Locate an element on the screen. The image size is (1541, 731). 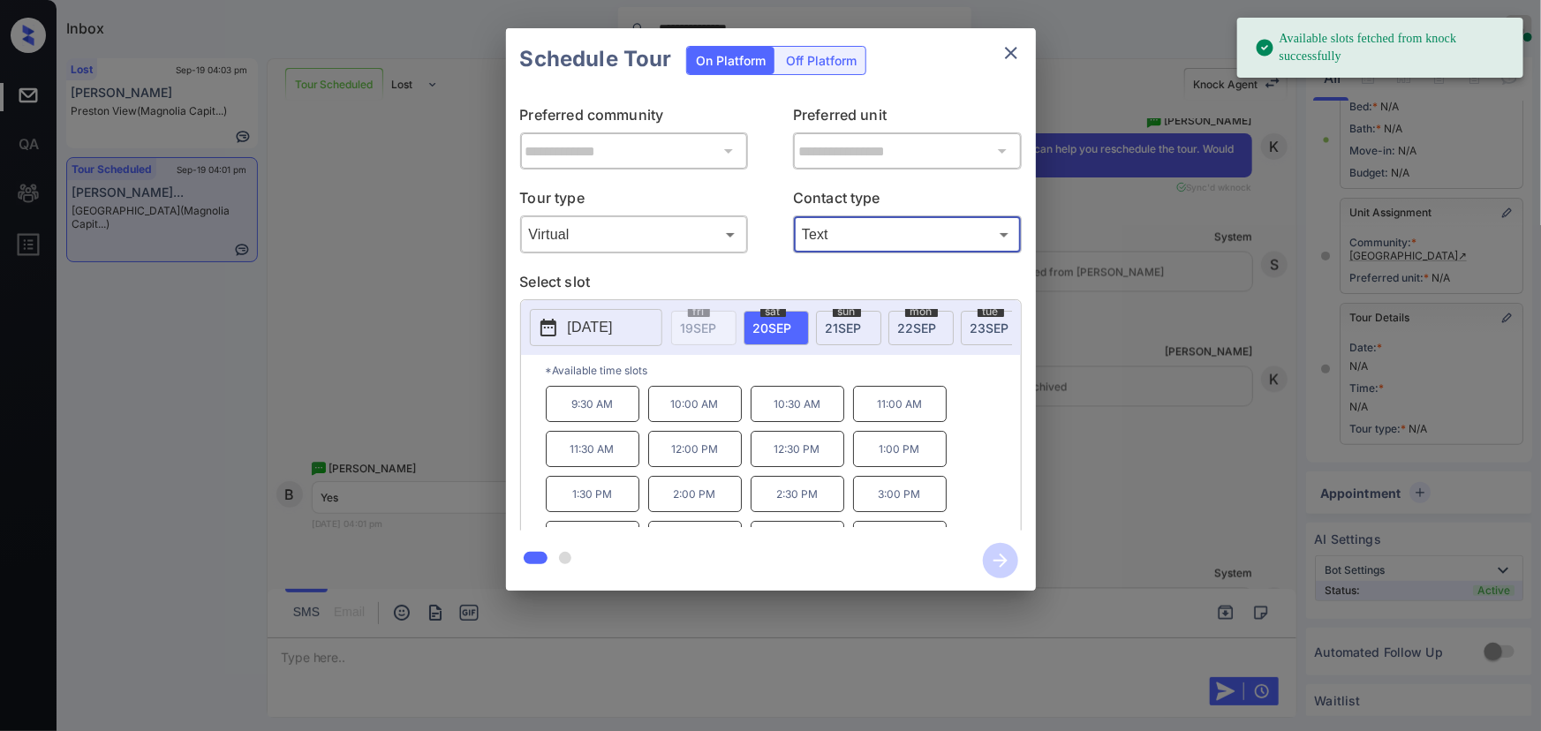
div: On Platform is located at coordinates (730, 60).